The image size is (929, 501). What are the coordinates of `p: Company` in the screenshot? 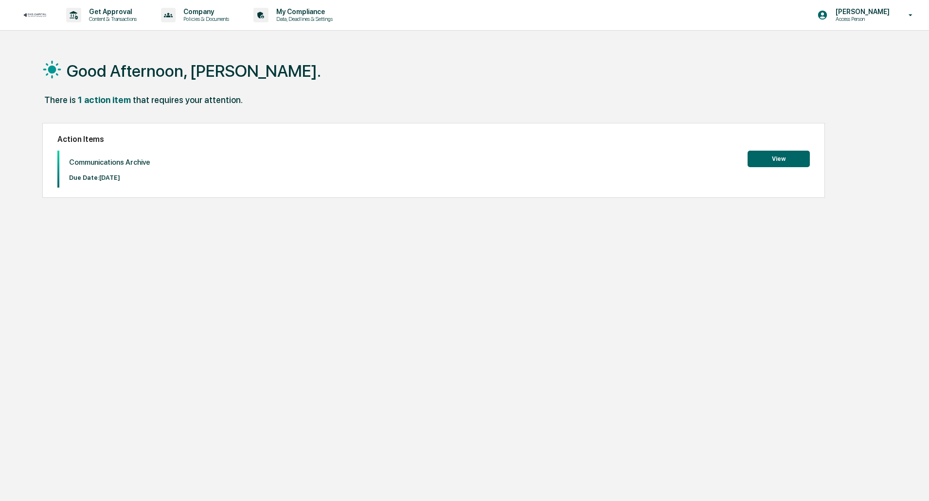 It's located at (205, 12).